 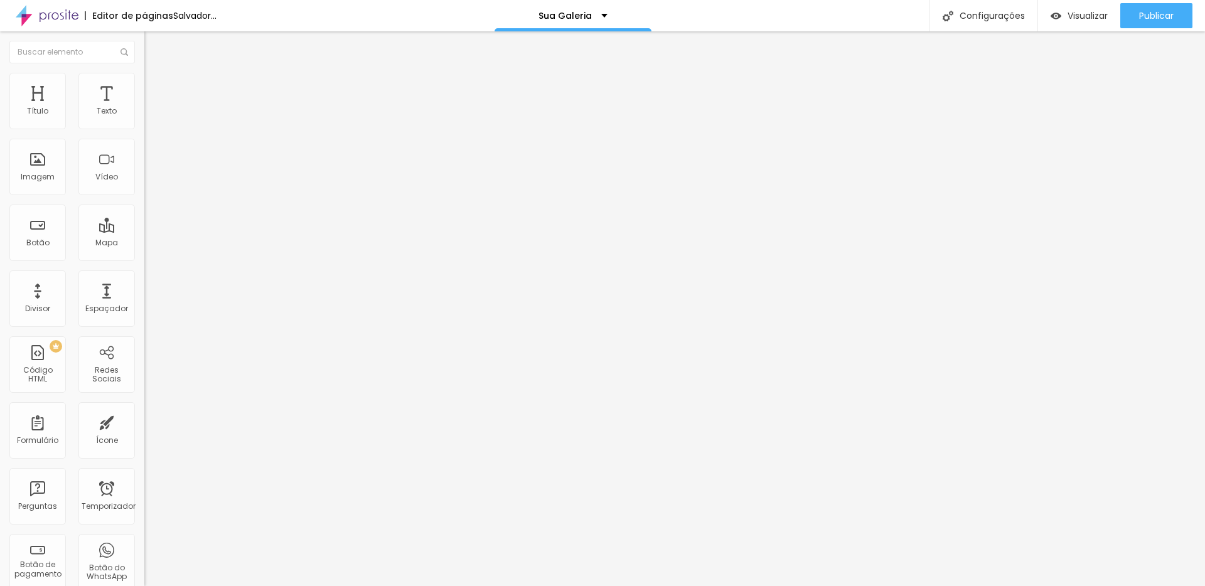 I want to click on font: Espaçador, so click(x=107, y=308).